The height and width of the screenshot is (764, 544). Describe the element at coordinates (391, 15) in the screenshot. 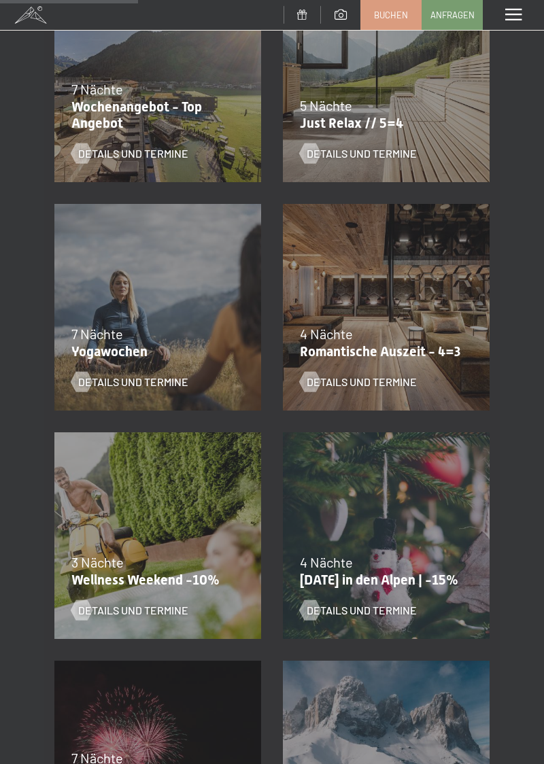

I see `span: Buchen` at that location.